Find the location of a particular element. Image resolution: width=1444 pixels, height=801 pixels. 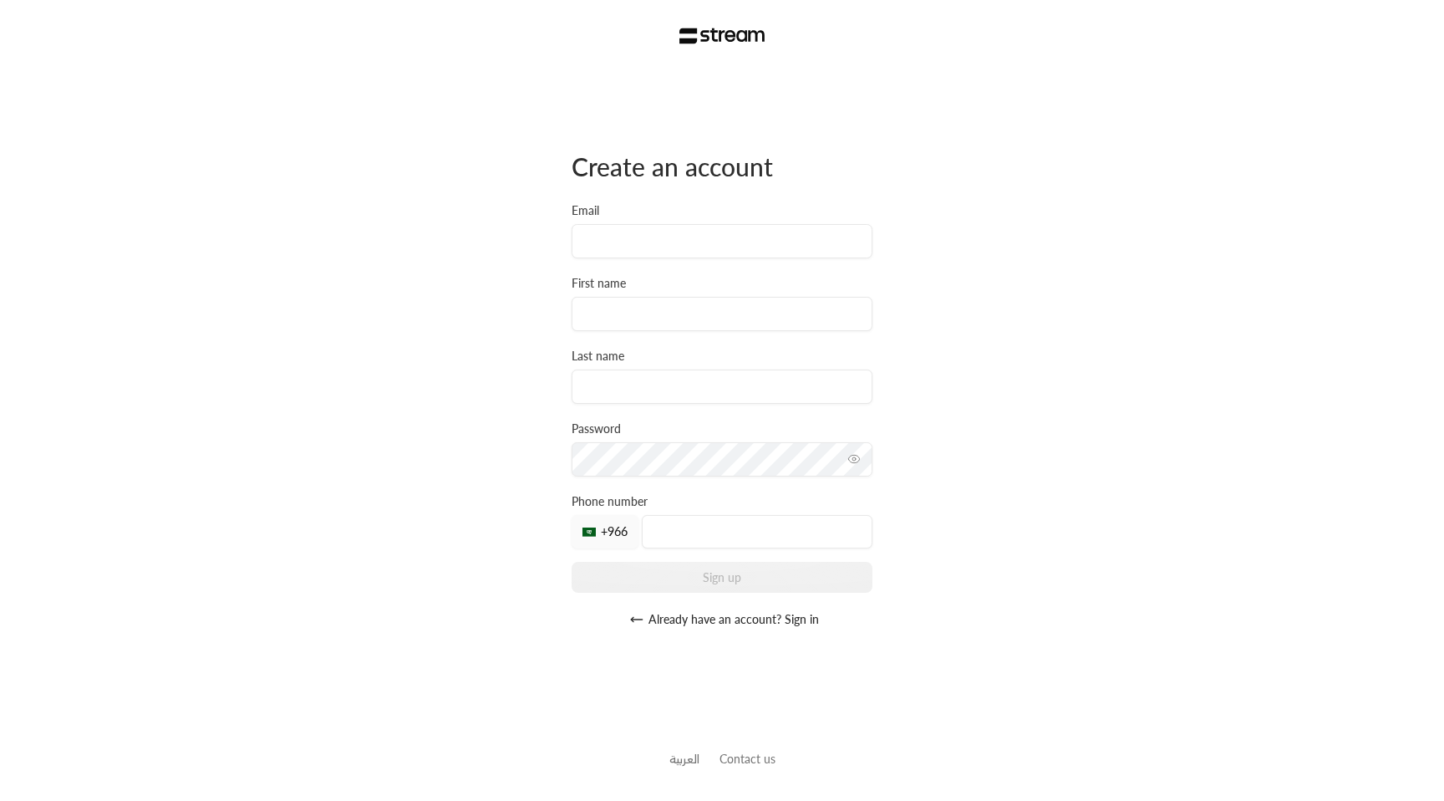

label: Password is located at coordinates (596, 429).